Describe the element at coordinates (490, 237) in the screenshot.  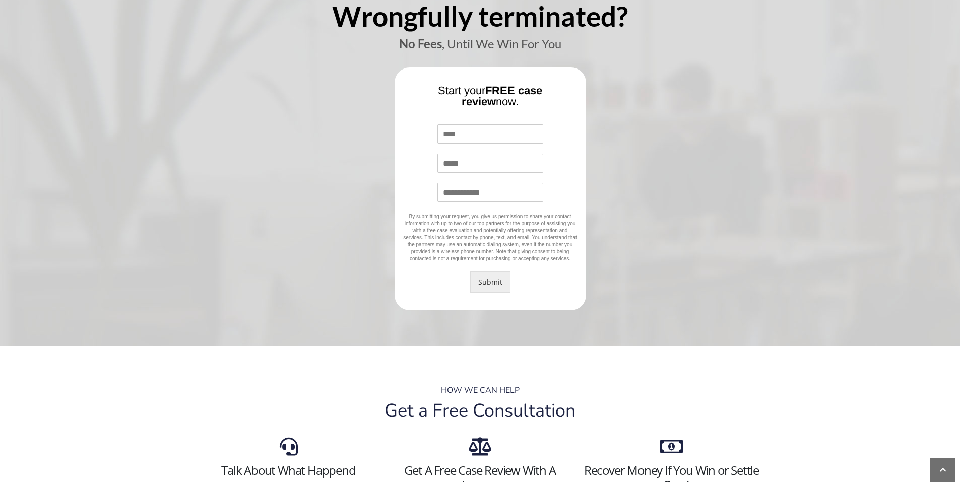
I see `span: By submitting your request, you give us permission to share your contact information with up to t...` at that location.